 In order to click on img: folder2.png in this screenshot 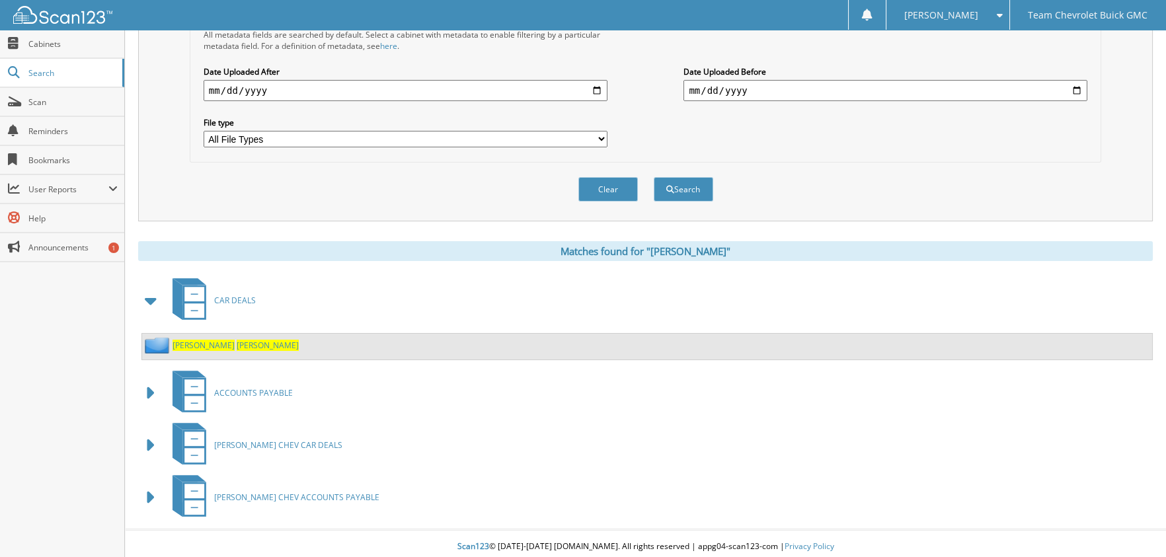, I will do `click(159, 345)`.